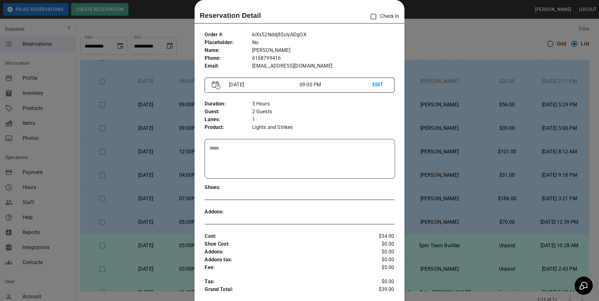  What do you see at coordinates (336, 85) in the screenshot?
I see `p: 09:00 PM` at bounding box center [336, 85].